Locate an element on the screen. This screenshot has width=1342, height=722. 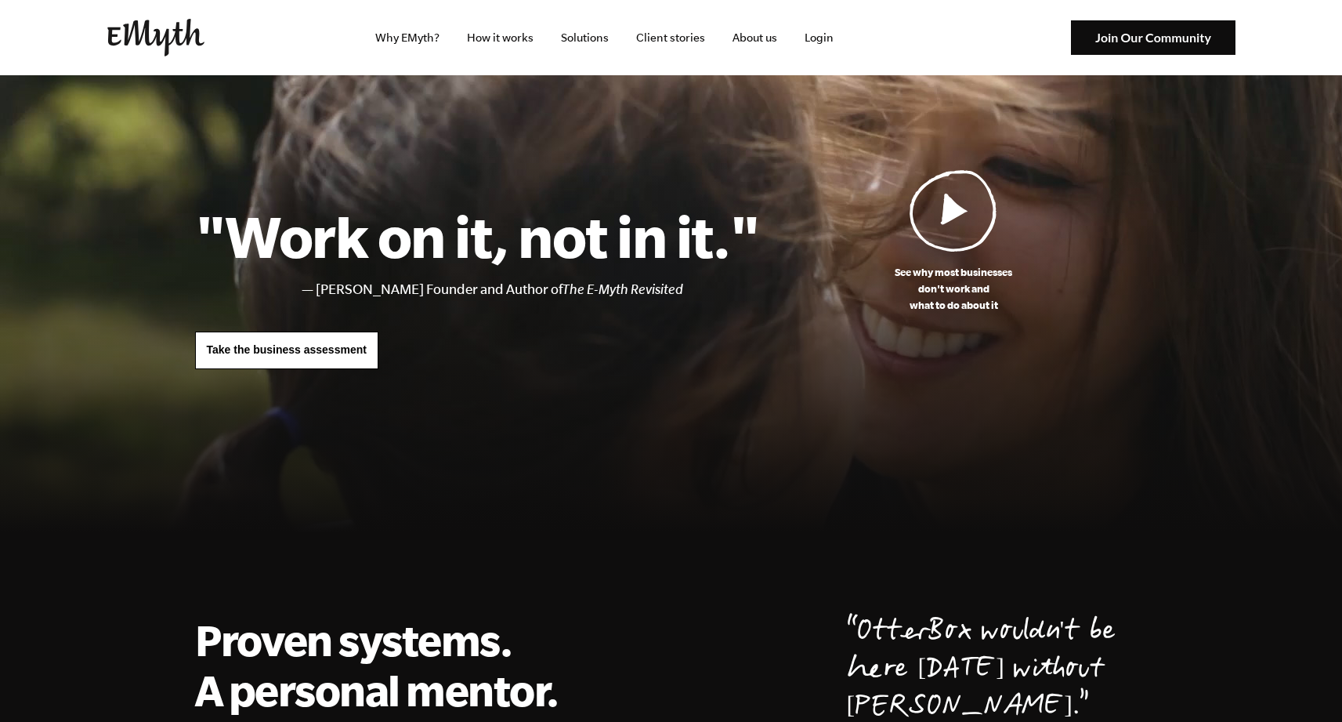
img: Play Video is located at coordinates (954, 210).